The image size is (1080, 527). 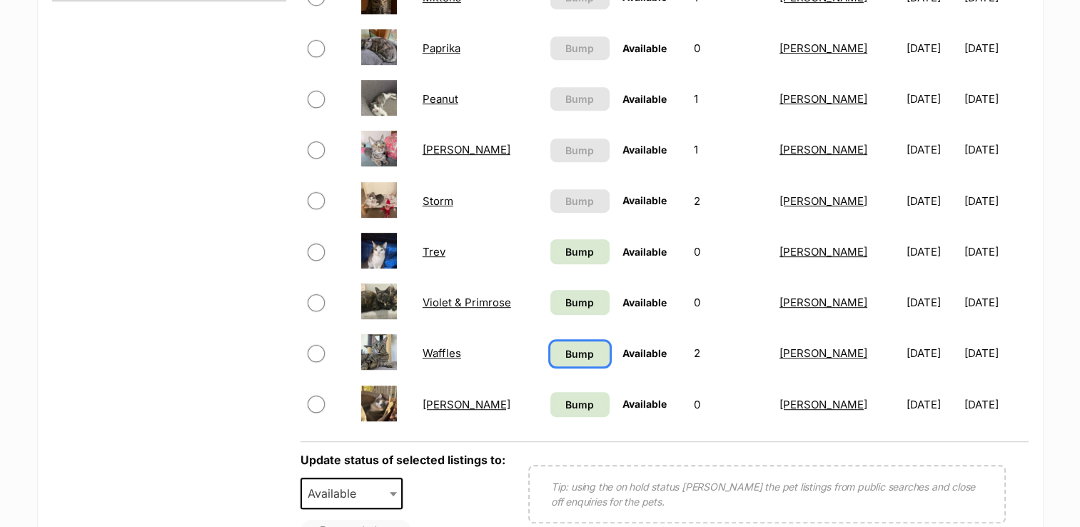 I want to click on a: Peanut, so click(x=440, y=98).